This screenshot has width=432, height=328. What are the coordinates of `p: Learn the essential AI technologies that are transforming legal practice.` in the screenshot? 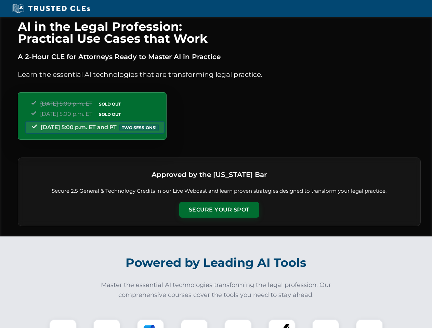 It's located at (219, 75).